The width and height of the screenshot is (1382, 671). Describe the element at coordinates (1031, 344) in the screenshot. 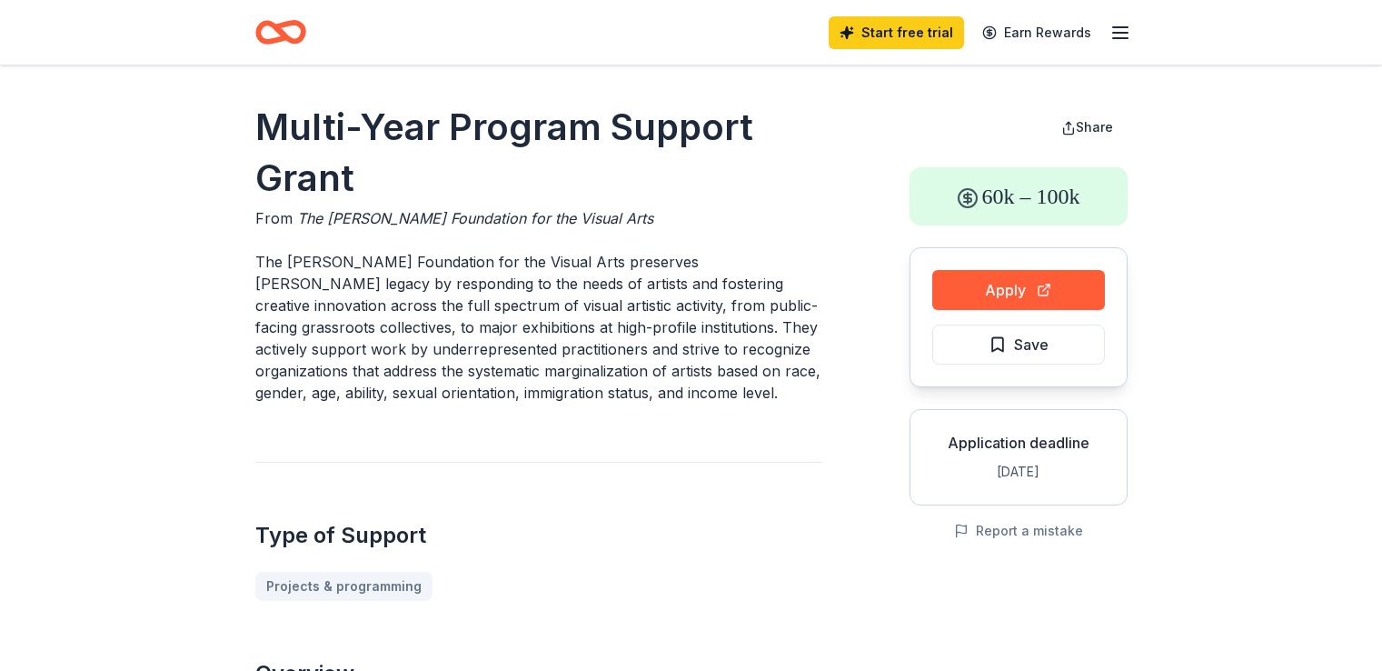

I see `span: Save` at that location.